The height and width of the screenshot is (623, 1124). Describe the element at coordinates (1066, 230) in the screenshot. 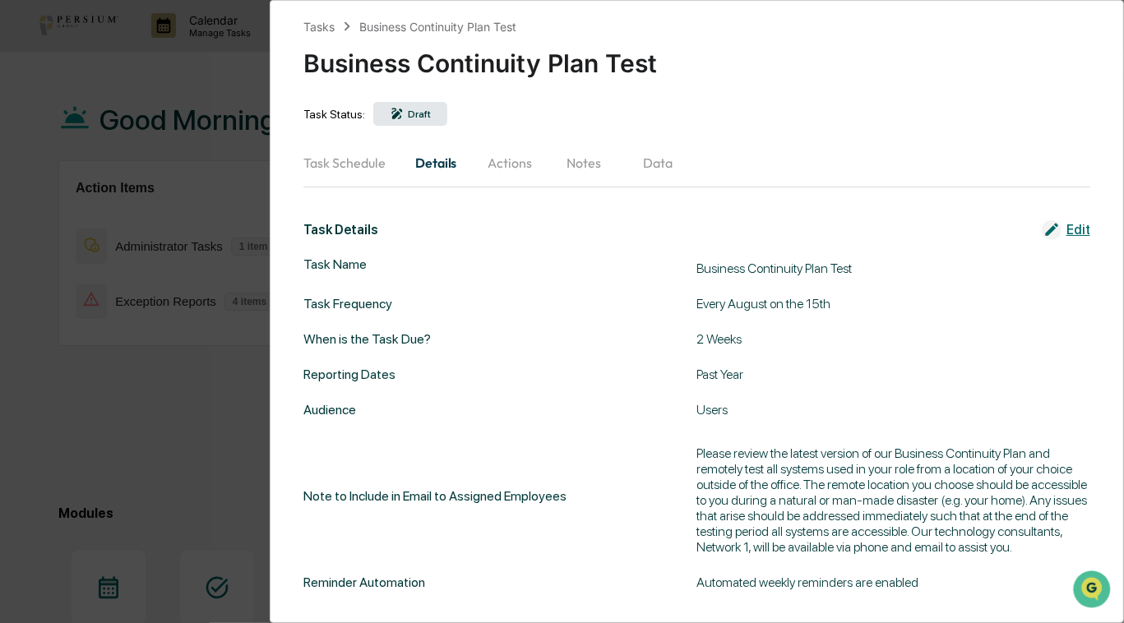

I see `div: Edit` at that location.